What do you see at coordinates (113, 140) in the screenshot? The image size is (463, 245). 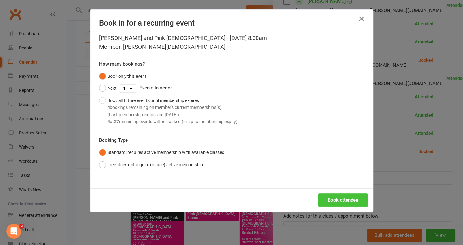 I see `label: Booking Type` at bounding box center [113, 140].